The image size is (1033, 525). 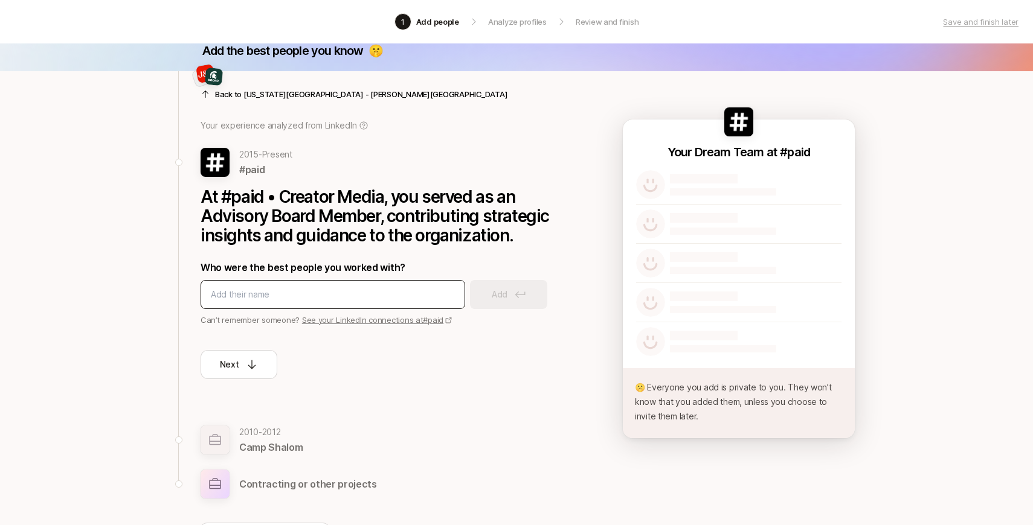 What do you see at coordinates (333, 295) in the screenshot?
I see `input: Add their name` at bounding box center [333, 295].